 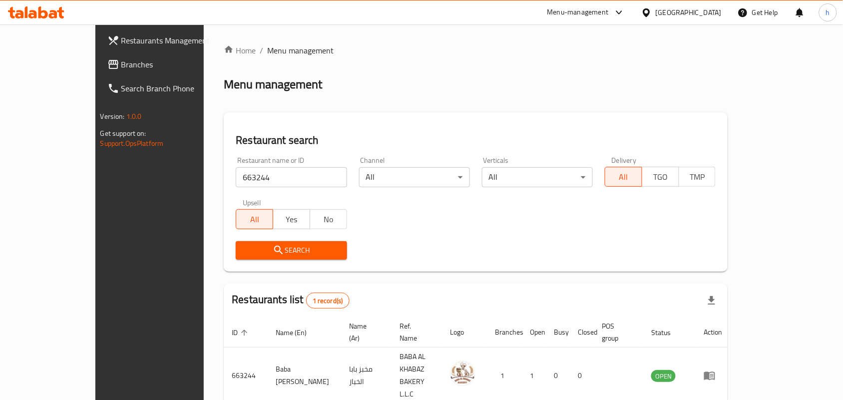 What do you see at coordinates (697, 177) in the screenshot?
I see `button: TMP` at bounding box center [697, 177].